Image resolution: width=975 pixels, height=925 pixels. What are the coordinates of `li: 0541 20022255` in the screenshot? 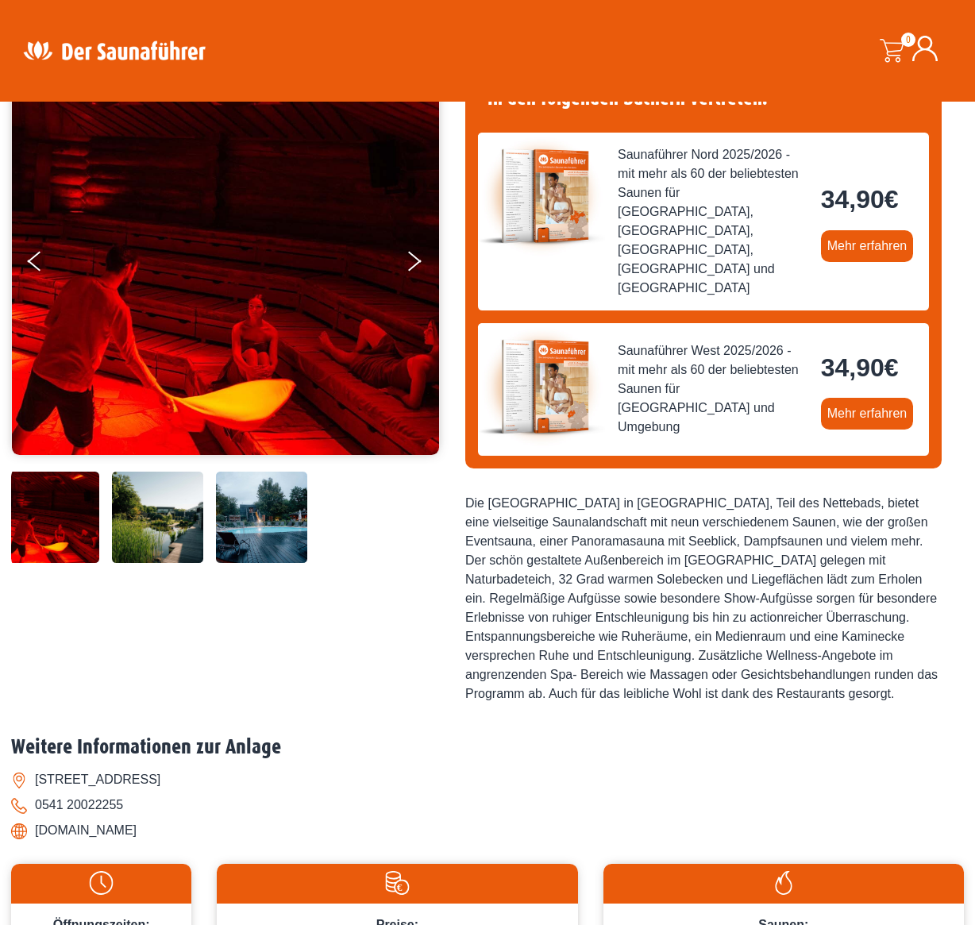 It's located at (488, 805).